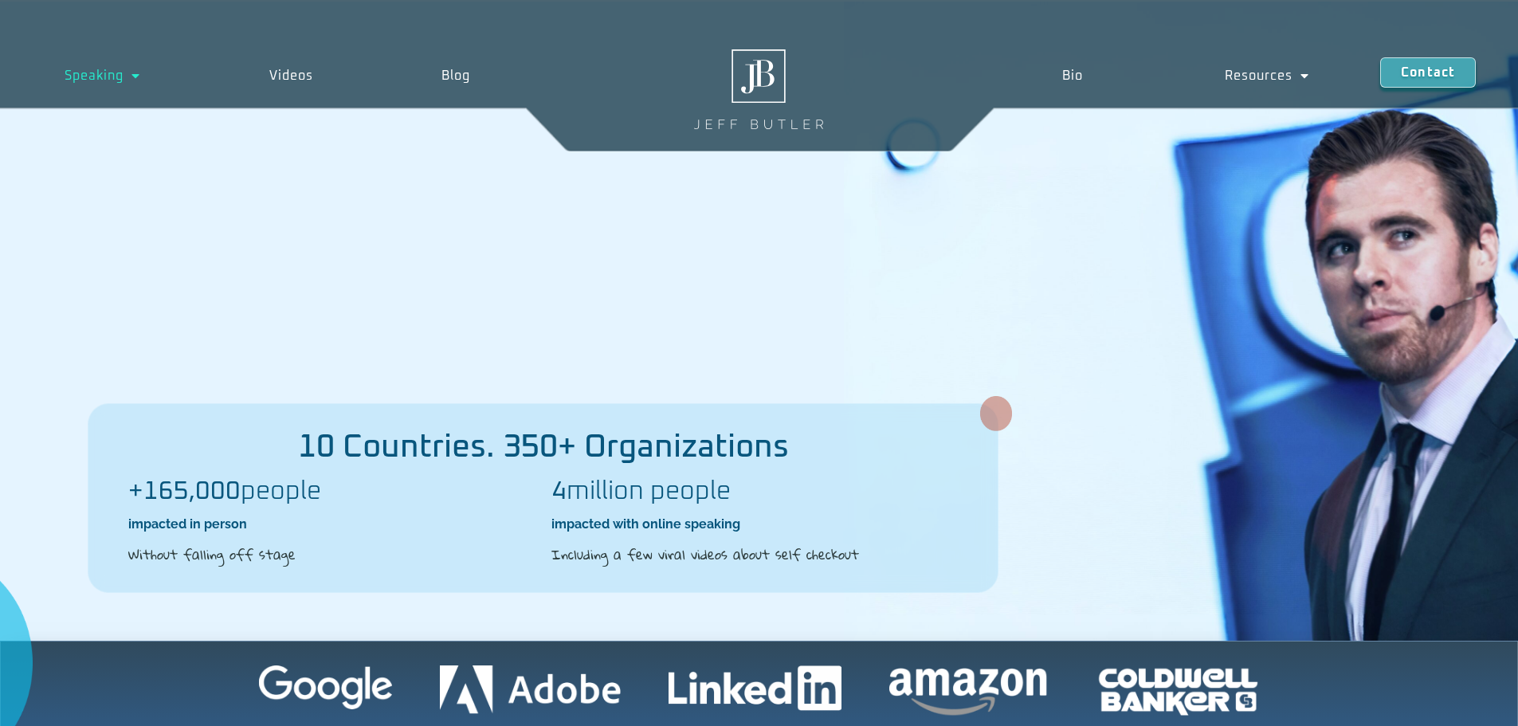  I want to click on h2: million people, so click(754, 491).